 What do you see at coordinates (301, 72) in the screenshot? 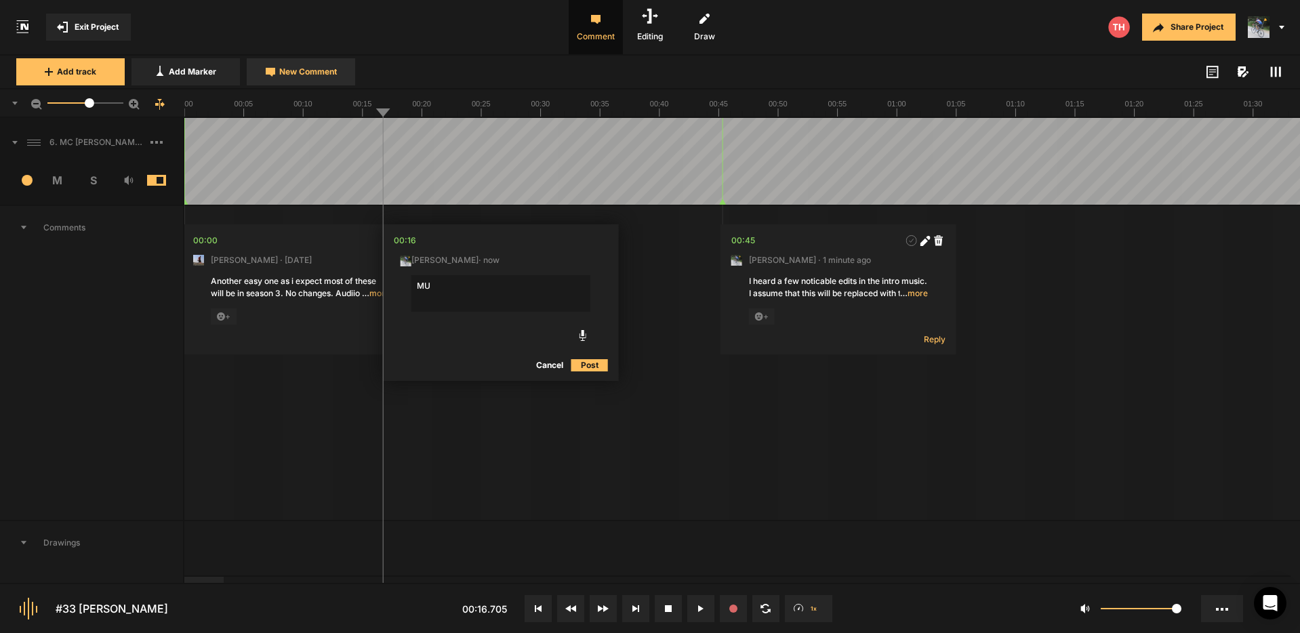
I see `button: New Comment` at bounding box center [301, 72].